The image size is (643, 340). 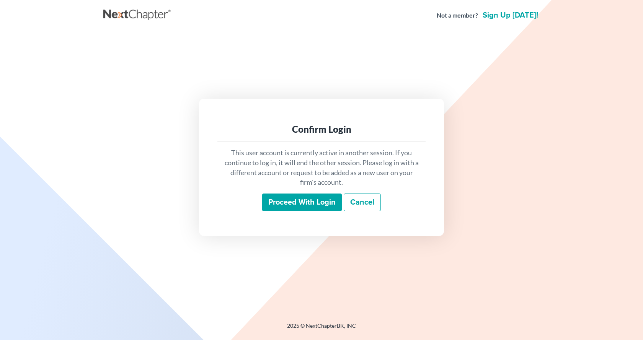 I want to click on div: Confirm Login, so click(x=322, y=129).